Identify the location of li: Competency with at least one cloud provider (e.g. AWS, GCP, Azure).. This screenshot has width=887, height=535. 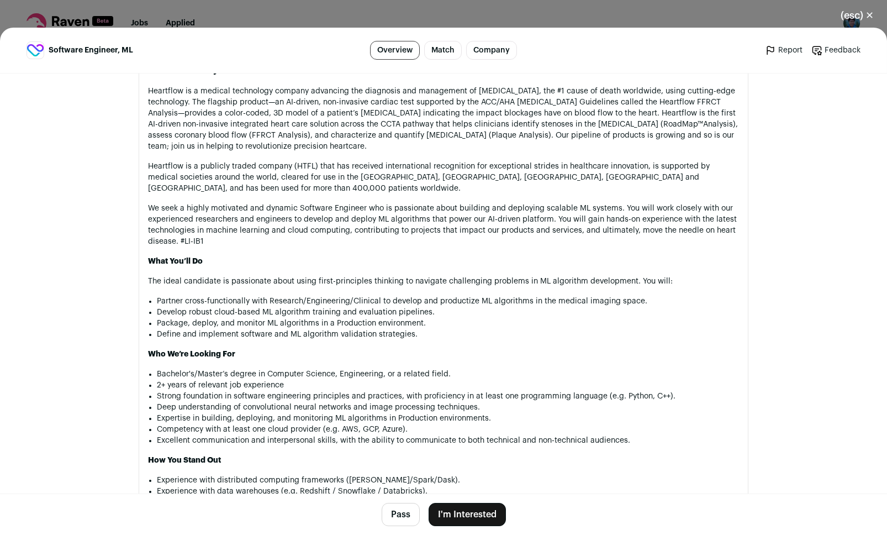
(448, 429).